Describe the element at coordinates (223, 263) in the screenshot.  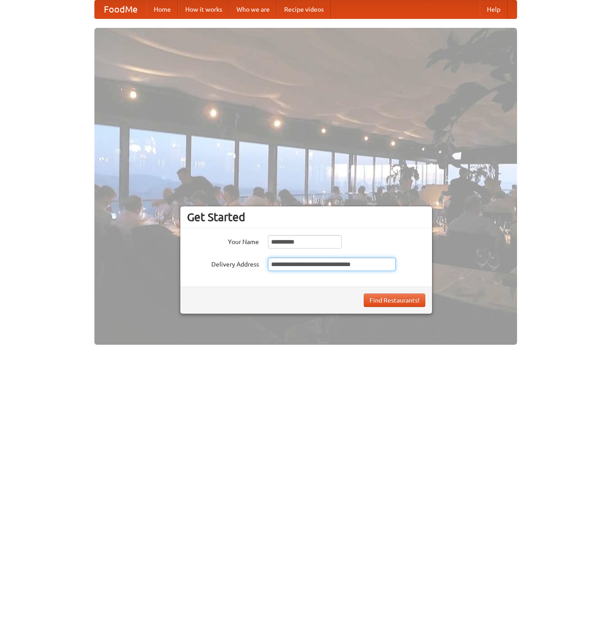
I see `label: Delivery Address` at that location.